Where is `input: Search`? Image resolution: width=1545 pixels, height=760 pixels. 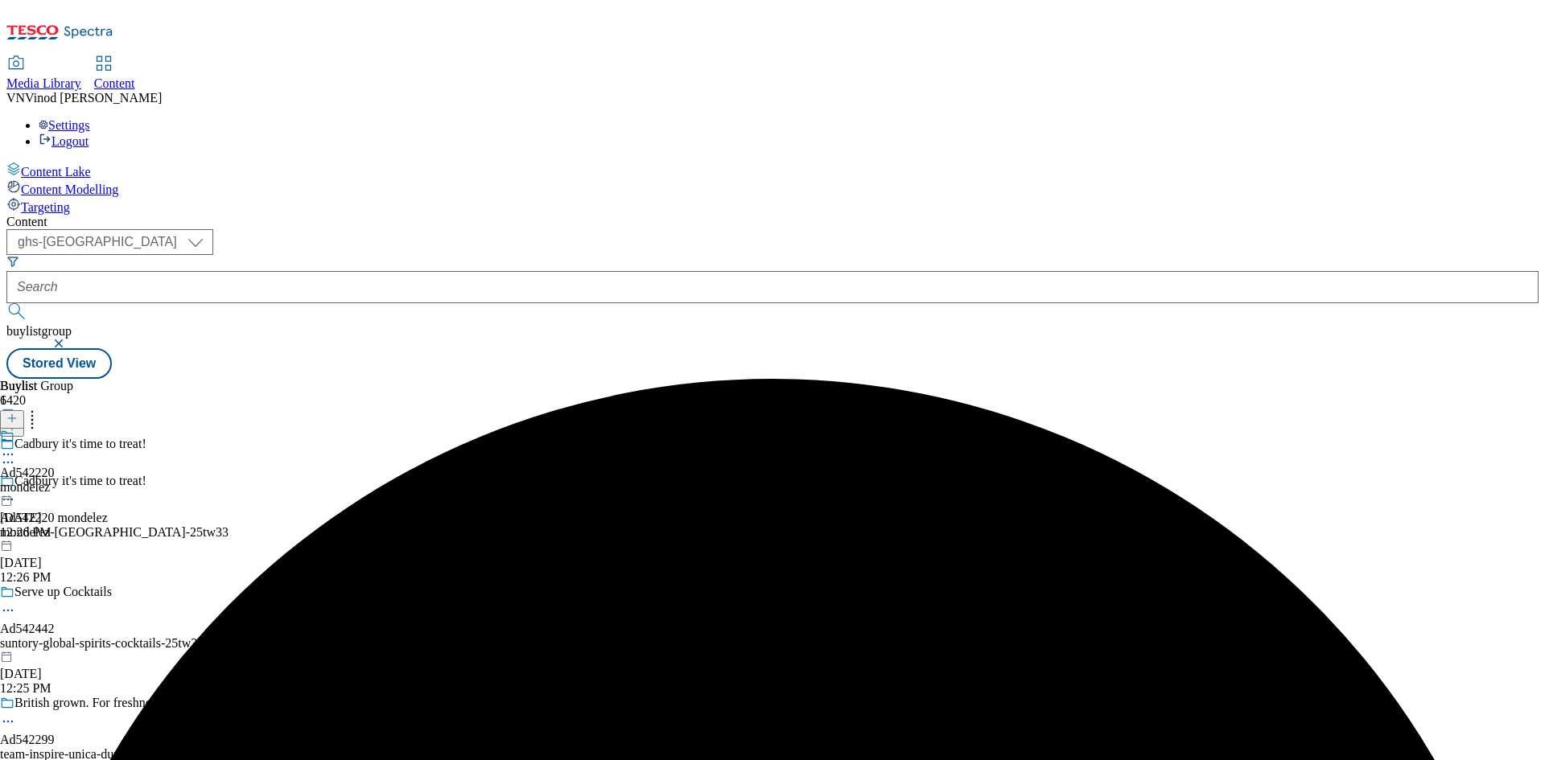 input: Search is located at coordinates (772, 287).